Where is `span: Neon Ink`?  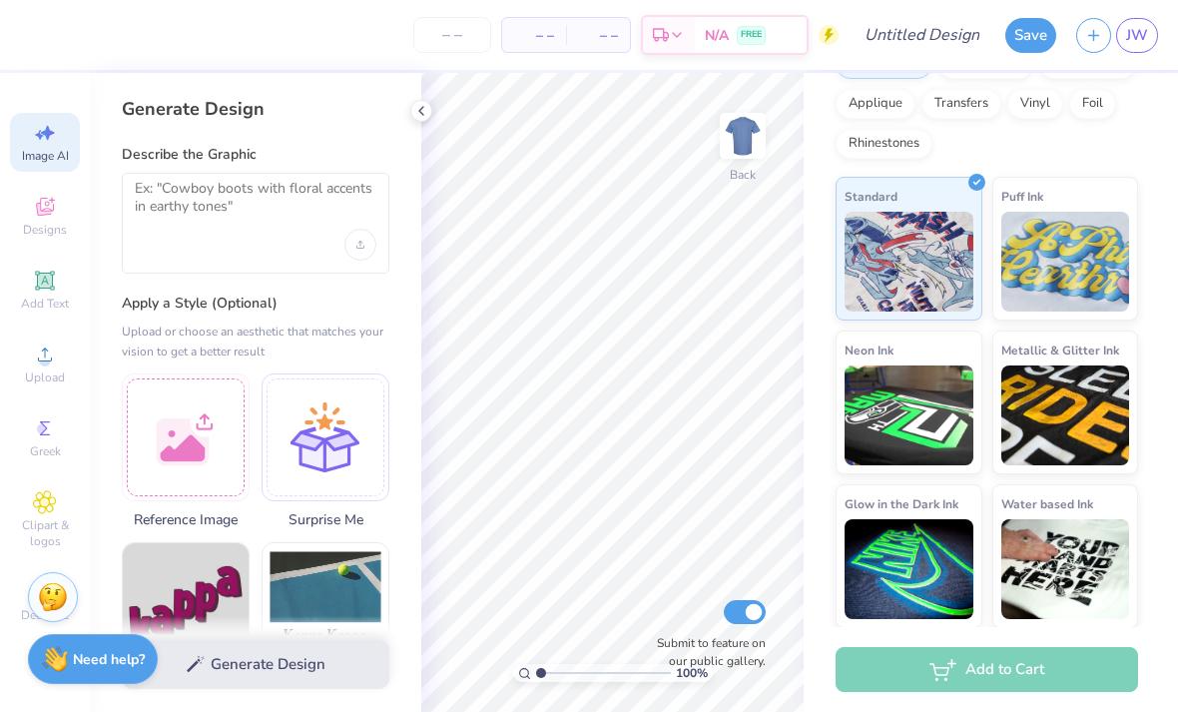 span: Neon Ink is located at coordinates (869, 349).